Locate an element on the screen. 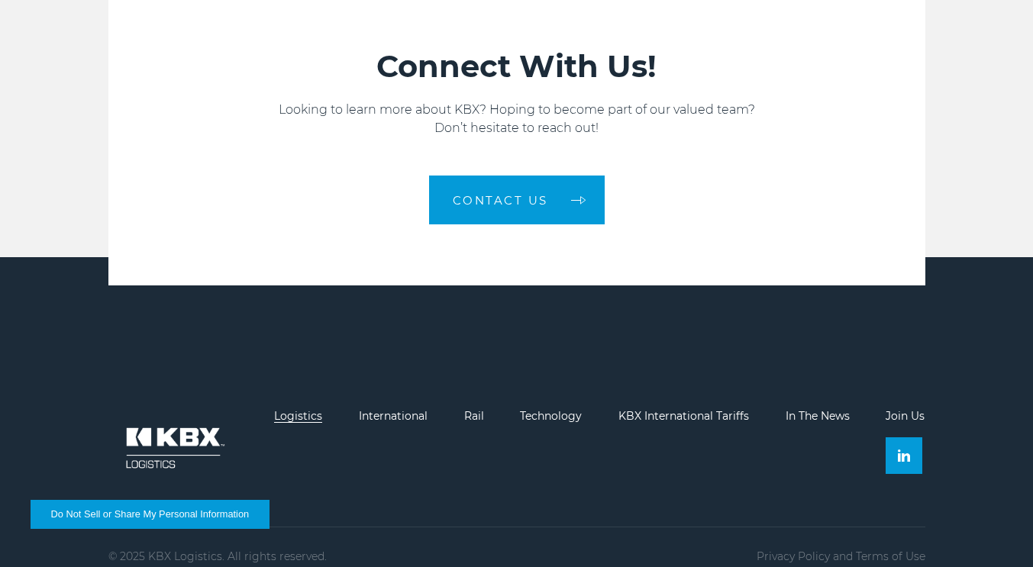 This screenshot has height=567, width=1033. a: Technology is located at coordinates (551, 416).